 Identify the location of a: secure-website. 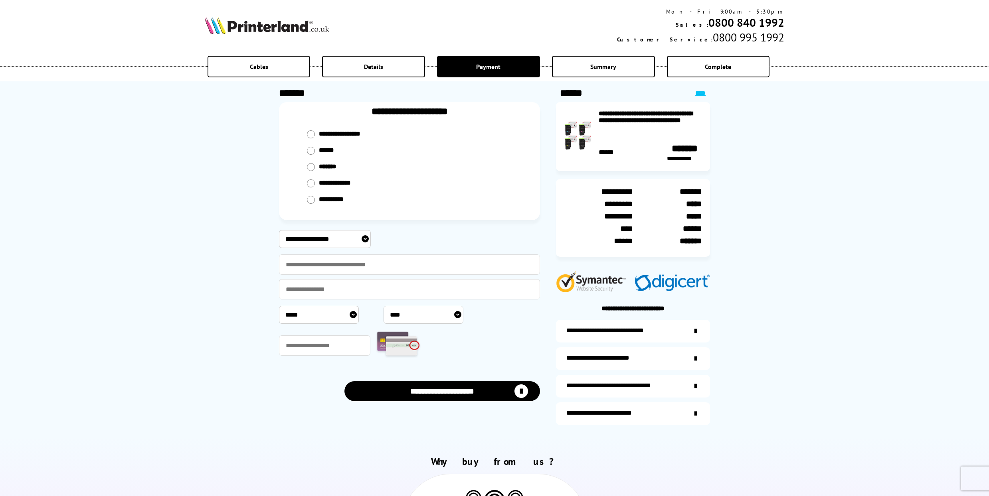
(633, 414).